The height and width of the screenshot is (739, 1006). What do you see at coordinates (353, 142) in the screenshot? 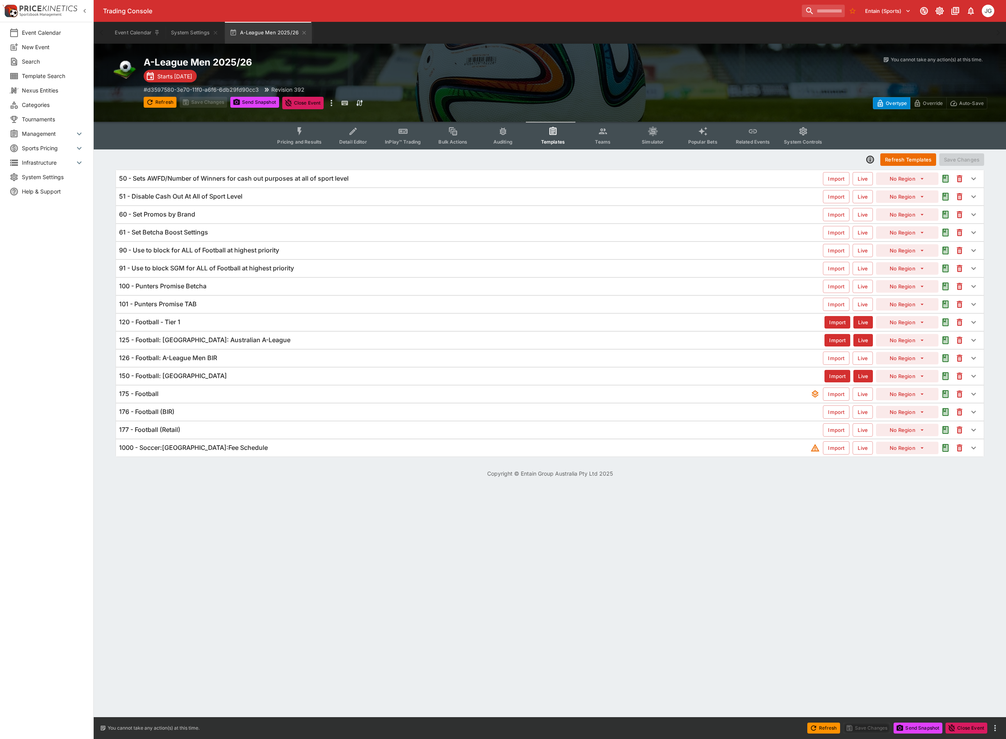
I see `span: Detail Editor` at bounding box center [353, 142].